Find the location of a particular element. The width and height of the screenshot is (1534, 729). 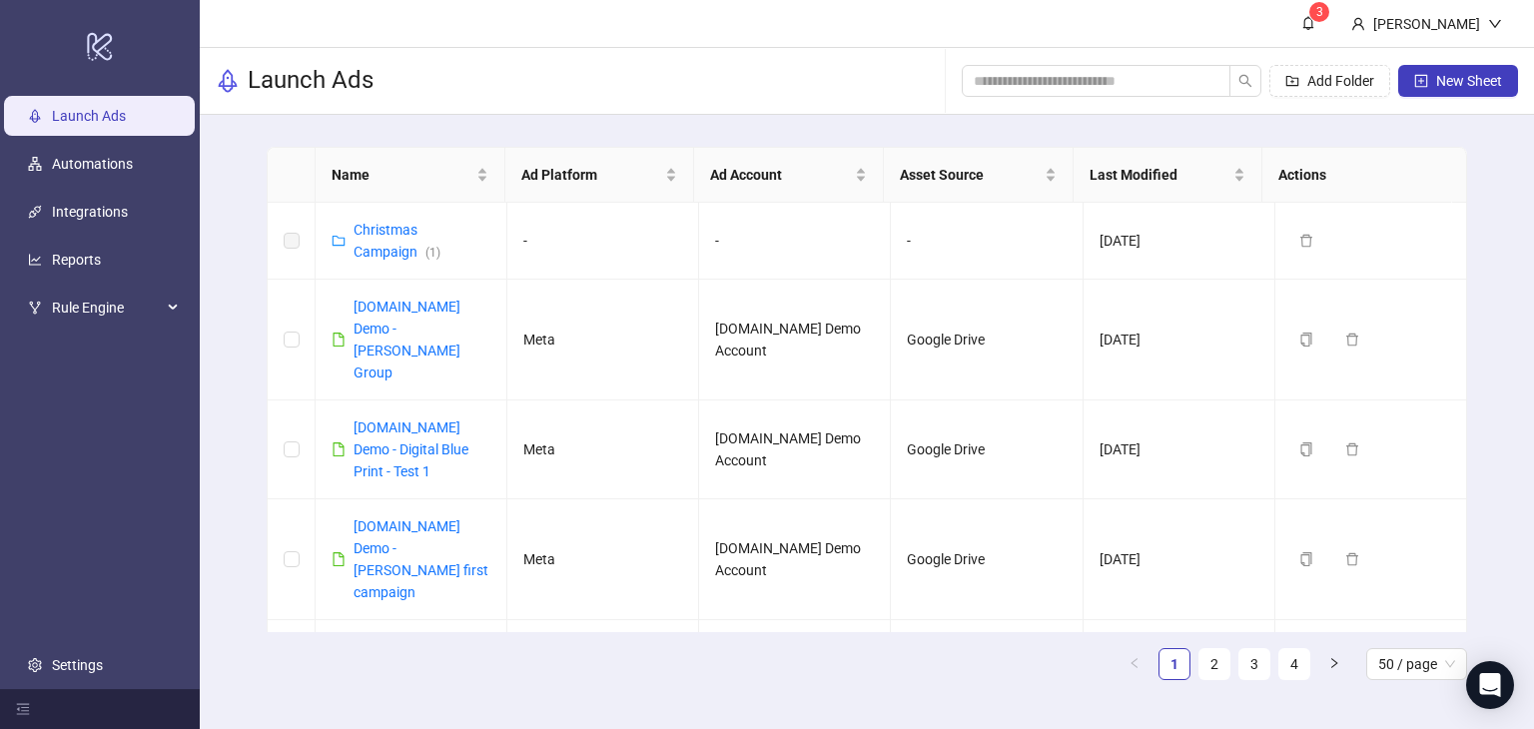

span: ( 1 ) is located at coordinates (432, 253).